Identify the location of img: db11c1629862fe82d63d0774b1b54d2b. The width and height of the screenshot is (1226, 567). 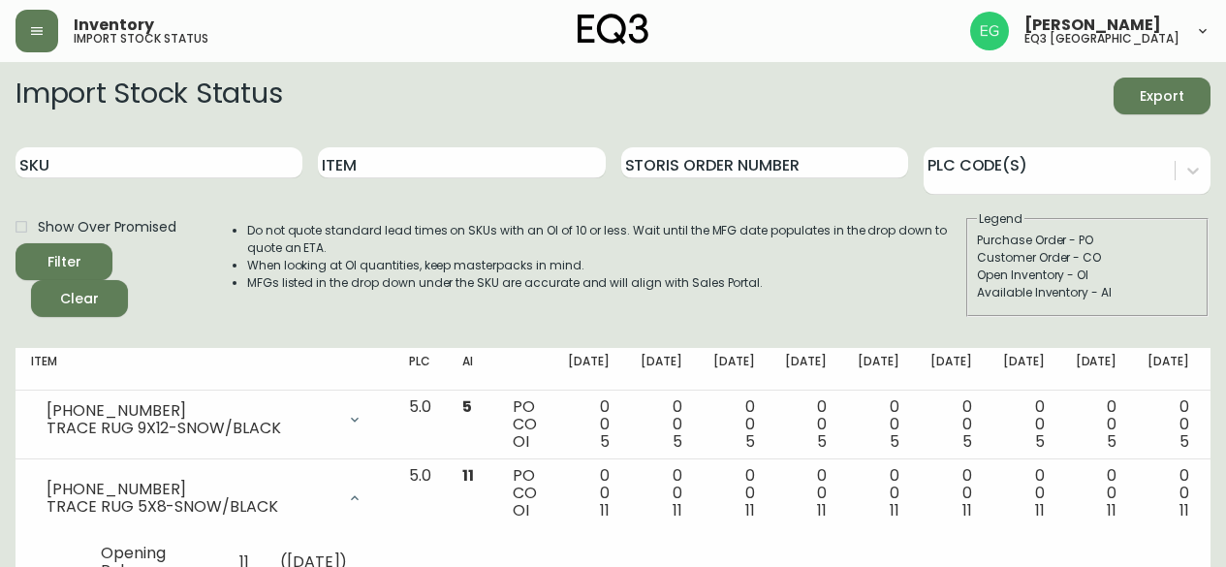
(989, 31).